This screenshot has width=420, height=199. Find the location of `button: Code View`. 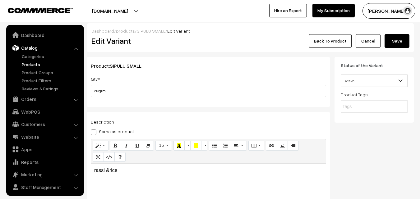

button: Code View is located at coordinates (109, 157).